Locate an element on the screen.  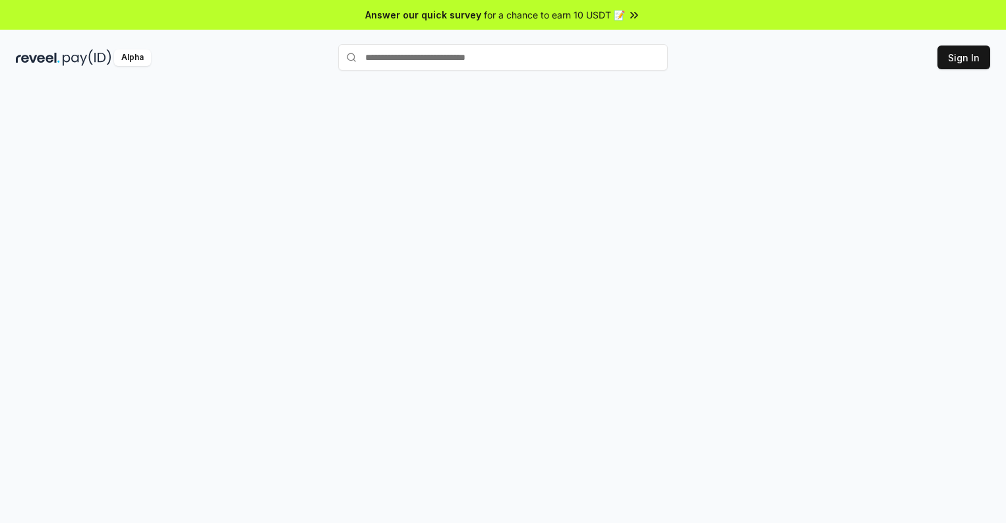
button: Sign In is located at coordinates (964, 57).